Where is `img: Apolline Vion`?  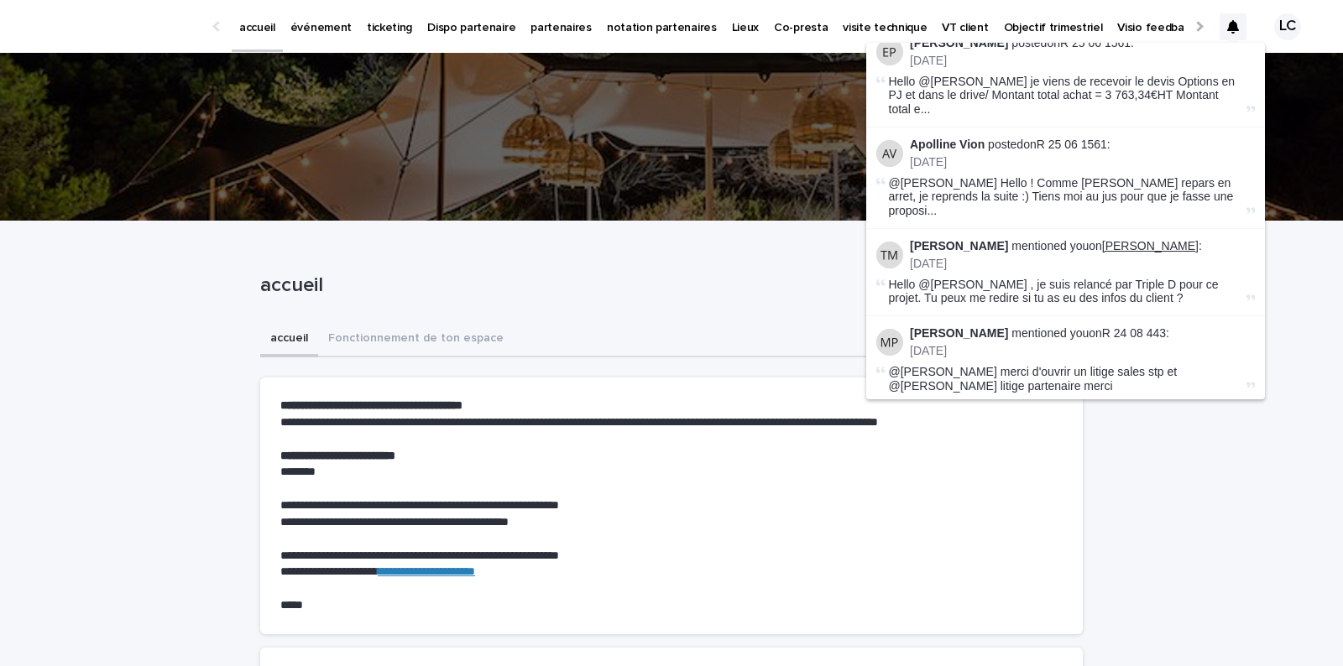 img: Apolline Vion is located at coordinates (890, 154).